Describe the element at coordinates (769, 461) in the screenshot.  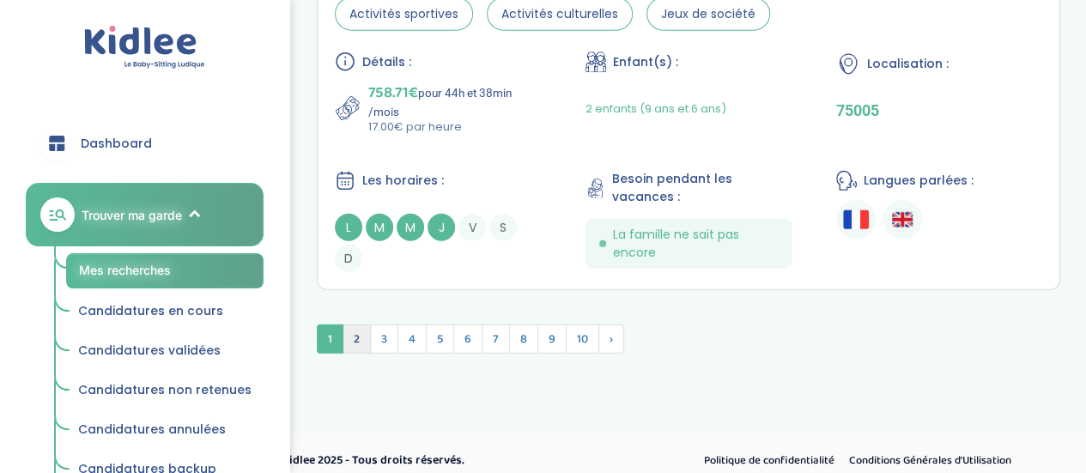
I see `a: Politique de confidentialité` at that location.